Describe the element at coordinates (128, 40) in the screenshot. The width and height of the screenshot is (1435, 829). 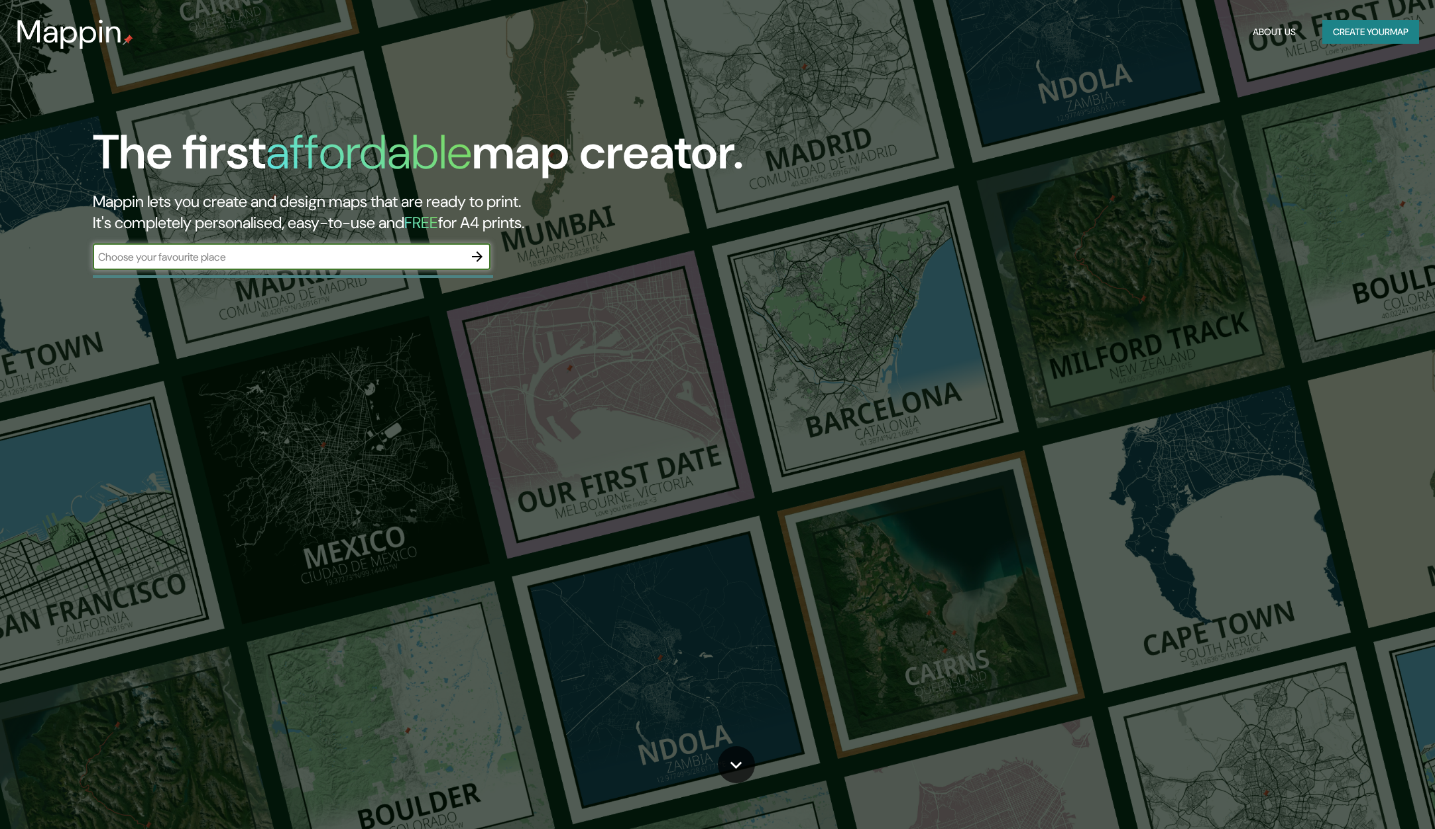
I see `img: mappin-pin` at that location.